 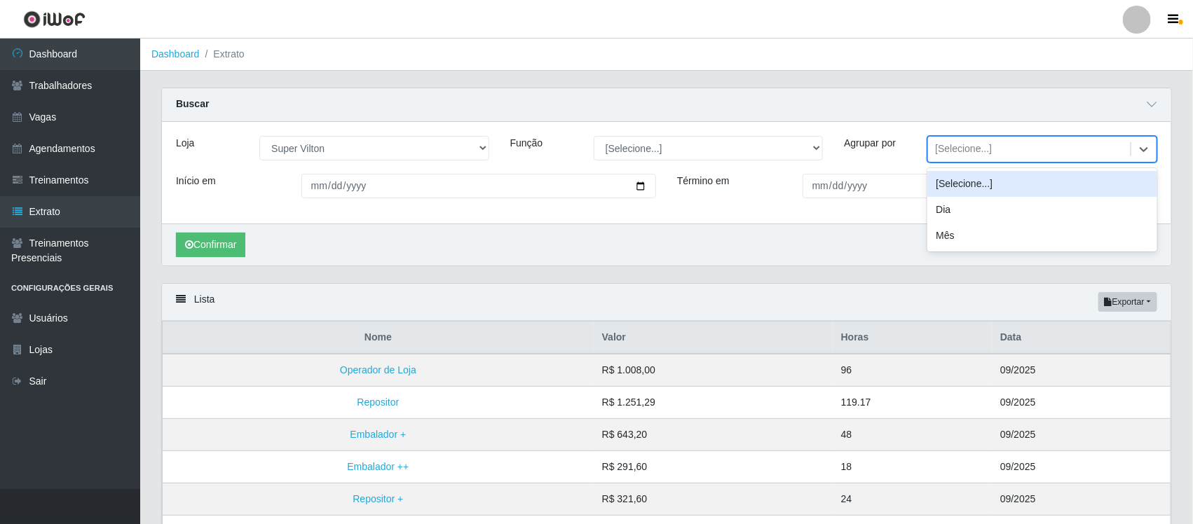 I want to click on td: R$ 1.008,00, so click(x=713, y=370).